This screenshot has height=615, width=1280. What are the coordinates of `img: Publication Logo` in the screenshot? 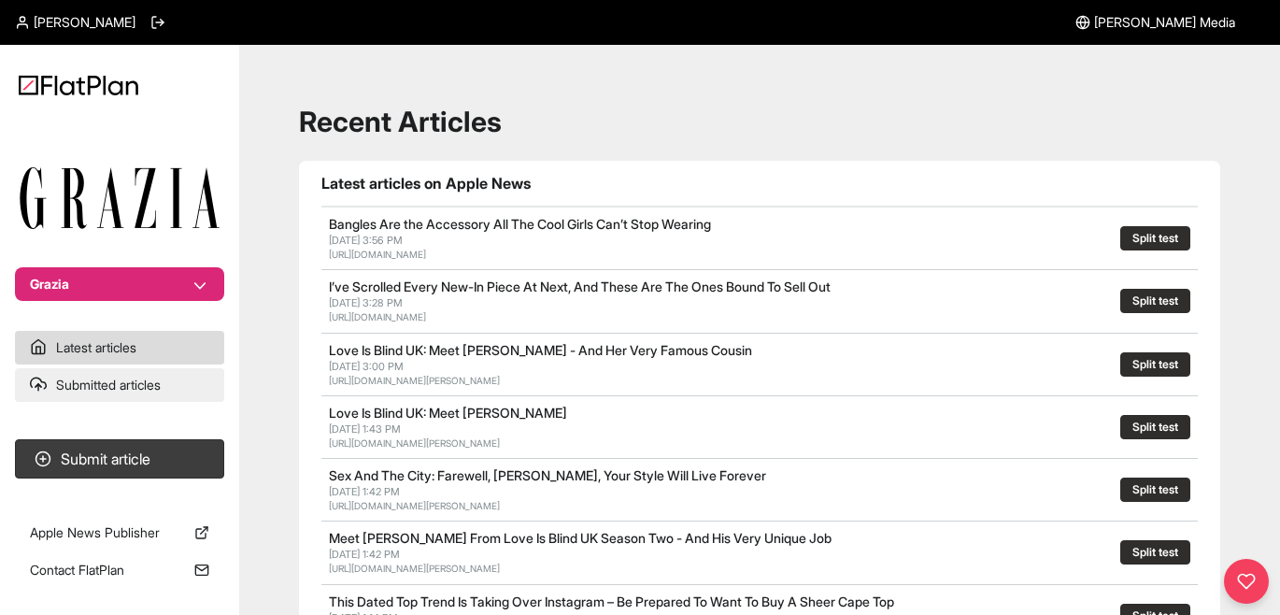 It's located at (120, 198).